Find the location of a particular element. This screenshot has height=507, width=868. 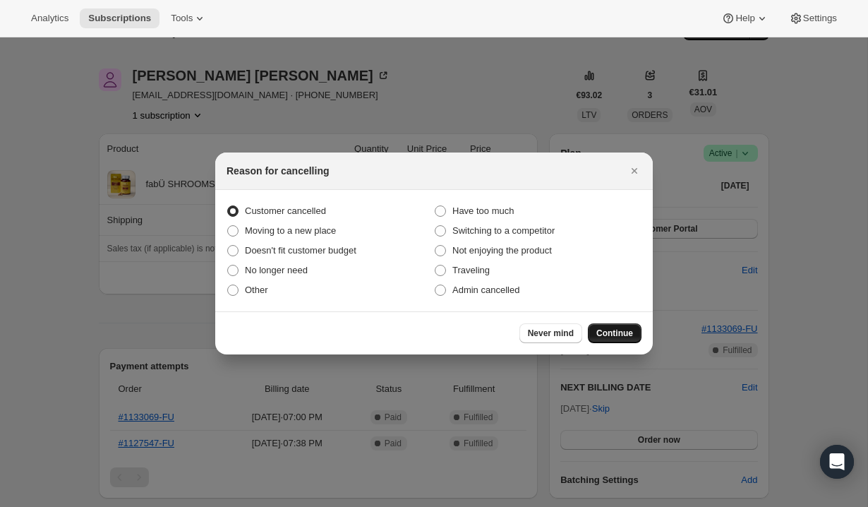

span: Never mind is located at coordinates (551, 333).